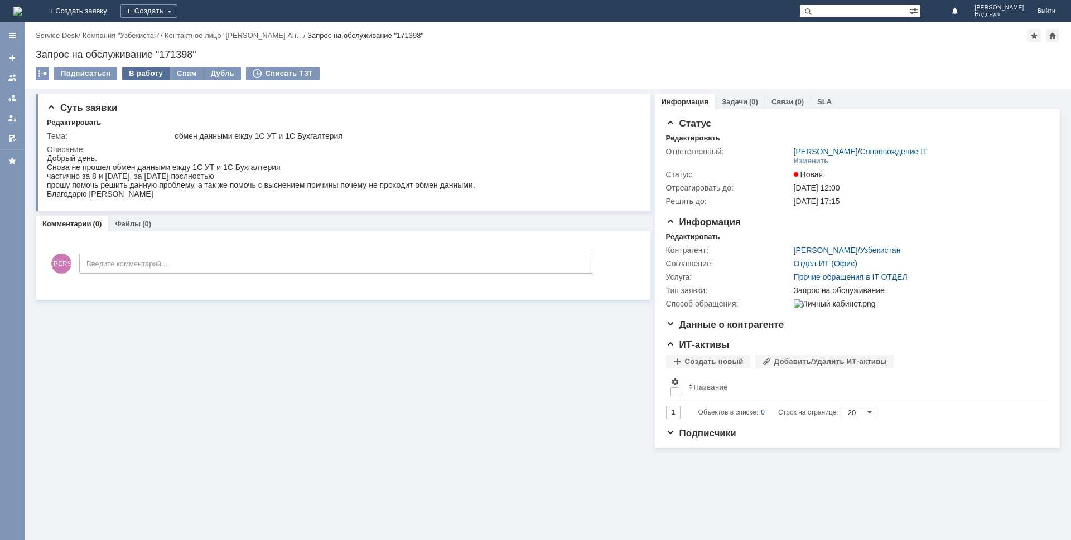 The width and height of the screenshot is (1071, 540). What do you see at coordinates (67, 224) in the screenshot?
I see `a: Комментарии` at bounding box center [67, 224].